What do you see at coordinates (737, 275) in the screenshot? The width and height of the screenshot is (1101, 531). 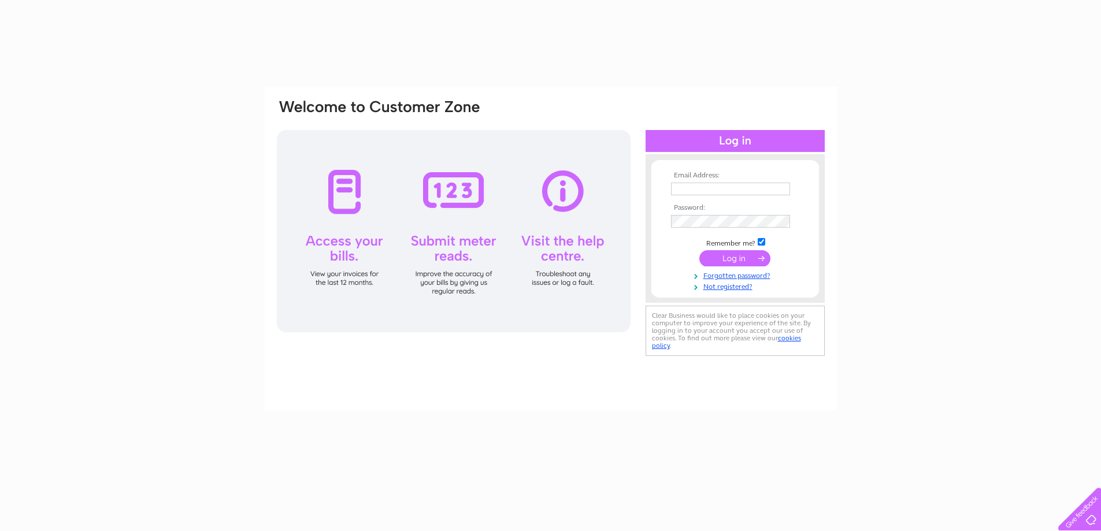 I see `a: Forgotten password?` at bounding box center [737, 275].